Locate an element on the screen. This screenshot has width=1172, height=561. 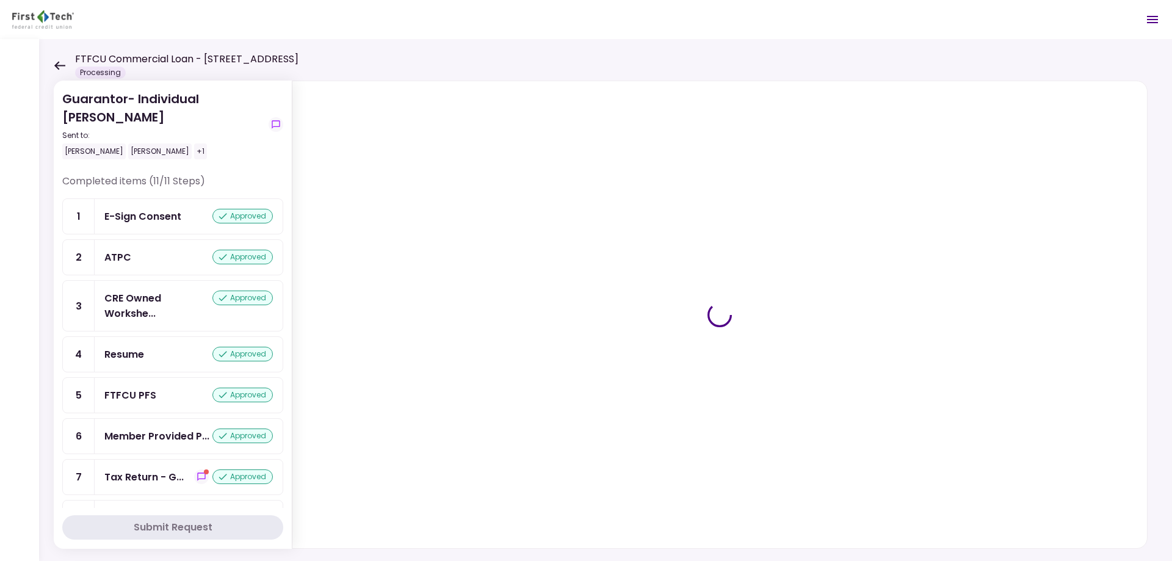
div: Processing is located at coordinates (100, 73).